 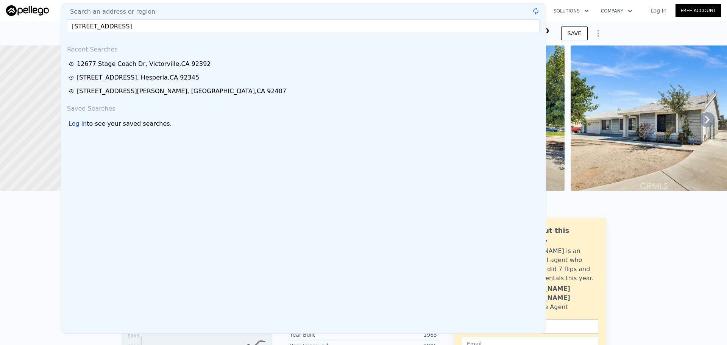 I want to click on div: Ask about this property, so click(x=556, y=236).